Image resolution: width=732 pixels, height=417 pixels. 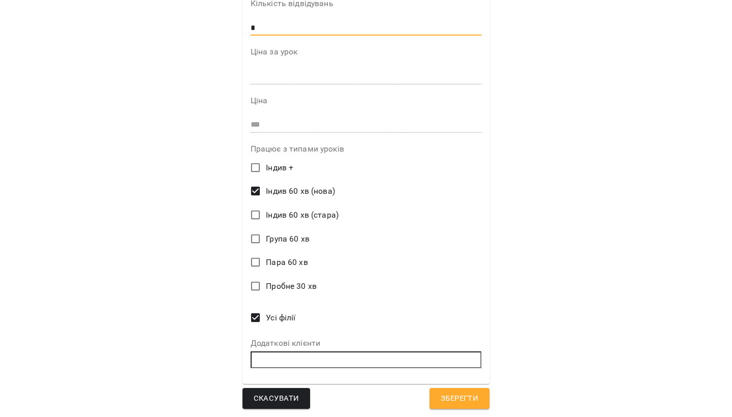 What do you see at coordinates (281, 318) in the screenshot?
I see `span: Усі філії` at bounding box center [281, 318].